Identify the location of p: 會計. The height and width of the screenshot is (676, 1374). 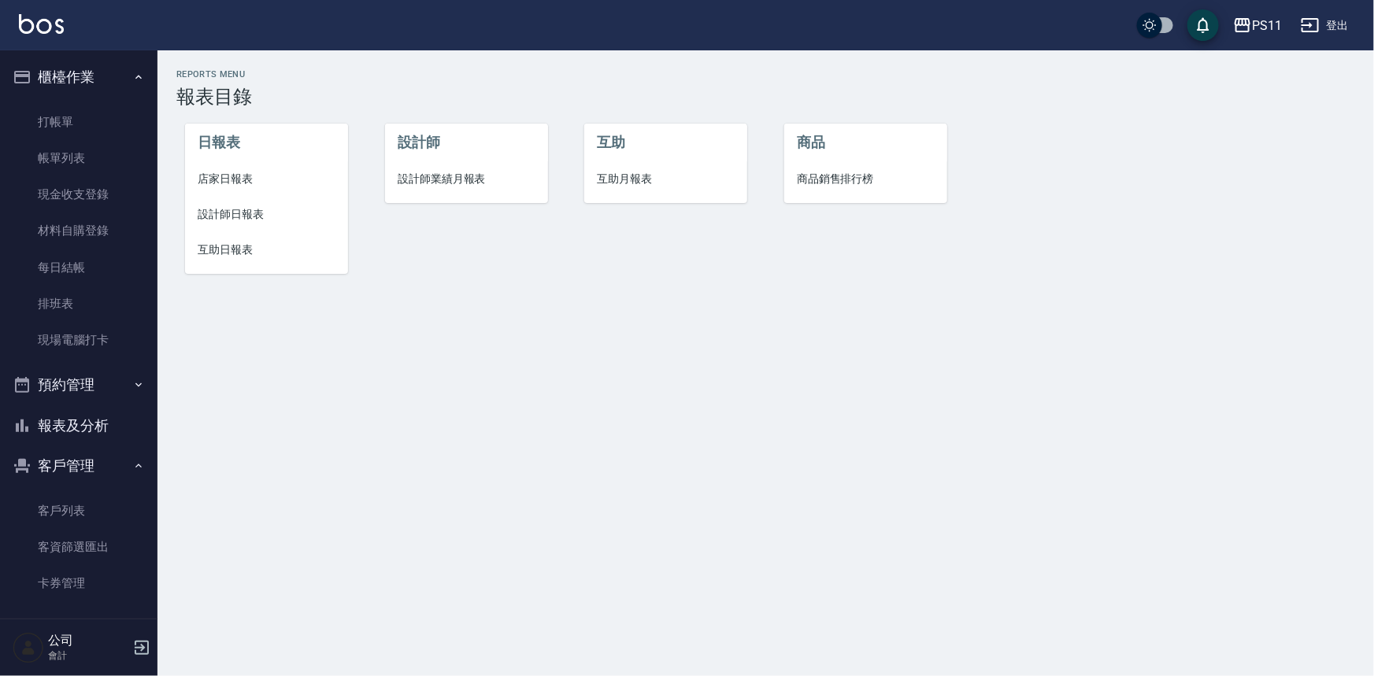
(88, 656).